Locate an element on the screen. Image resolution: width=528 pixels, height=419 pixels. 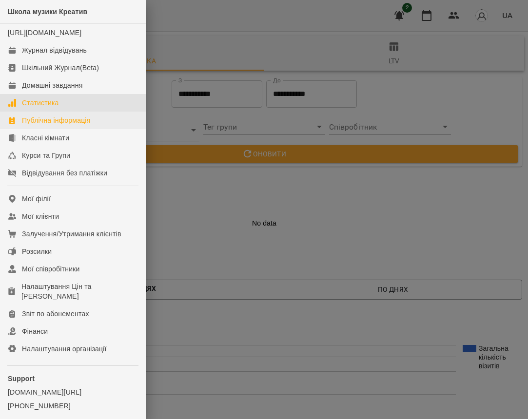
div: Мої співробітники is located at coordinates (51, 269).